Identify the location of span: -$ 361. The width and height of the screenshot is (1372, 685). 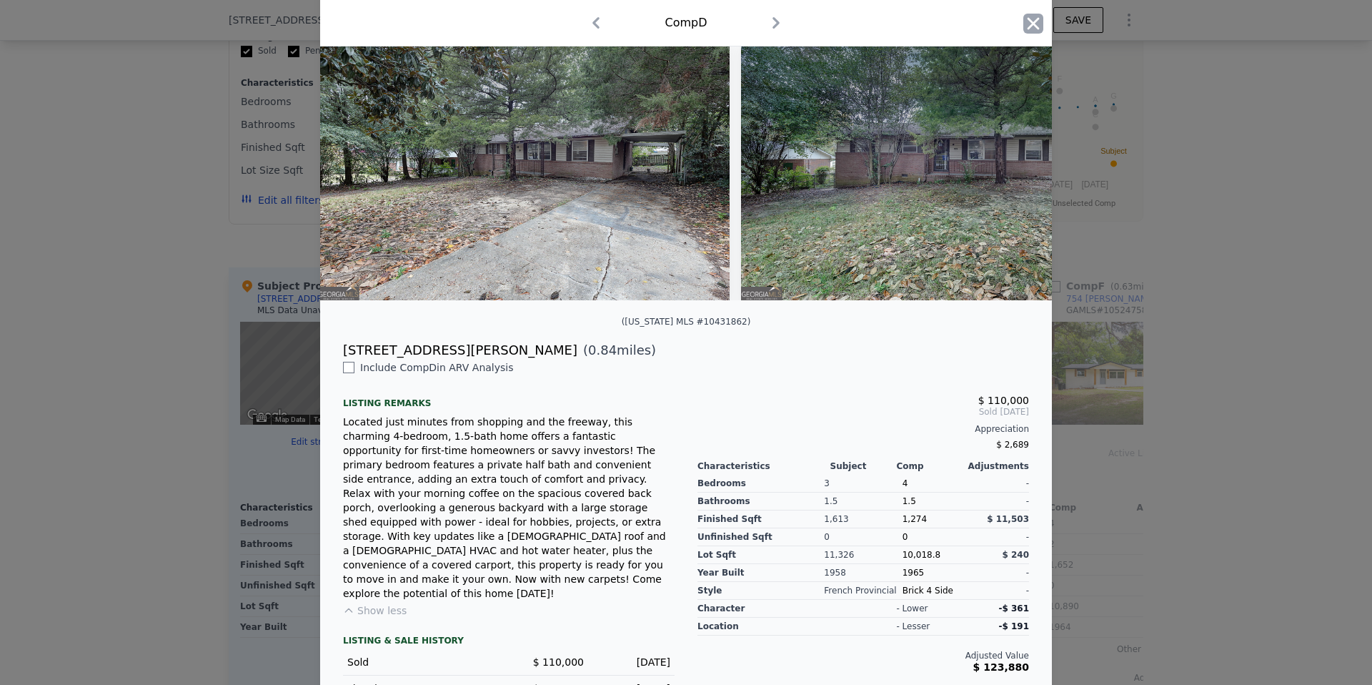
(1013, 608).